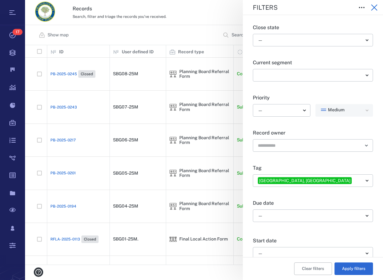  What do you see at coordinates (20, 7) in the screenshot?
I see `span: Help` at bounding box center [20, 7].